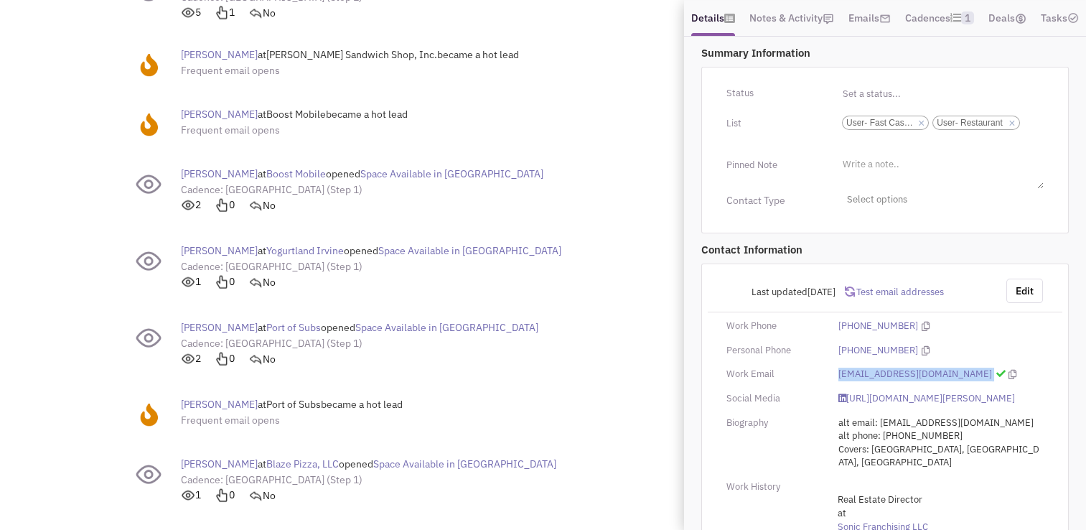 The height and width of the screenshot is (530, 1086). What do you see at coordinates (302, 464) in the screenshot?
I see `span: Blaze Pizza, LLC` at bounding box center [302, 464].